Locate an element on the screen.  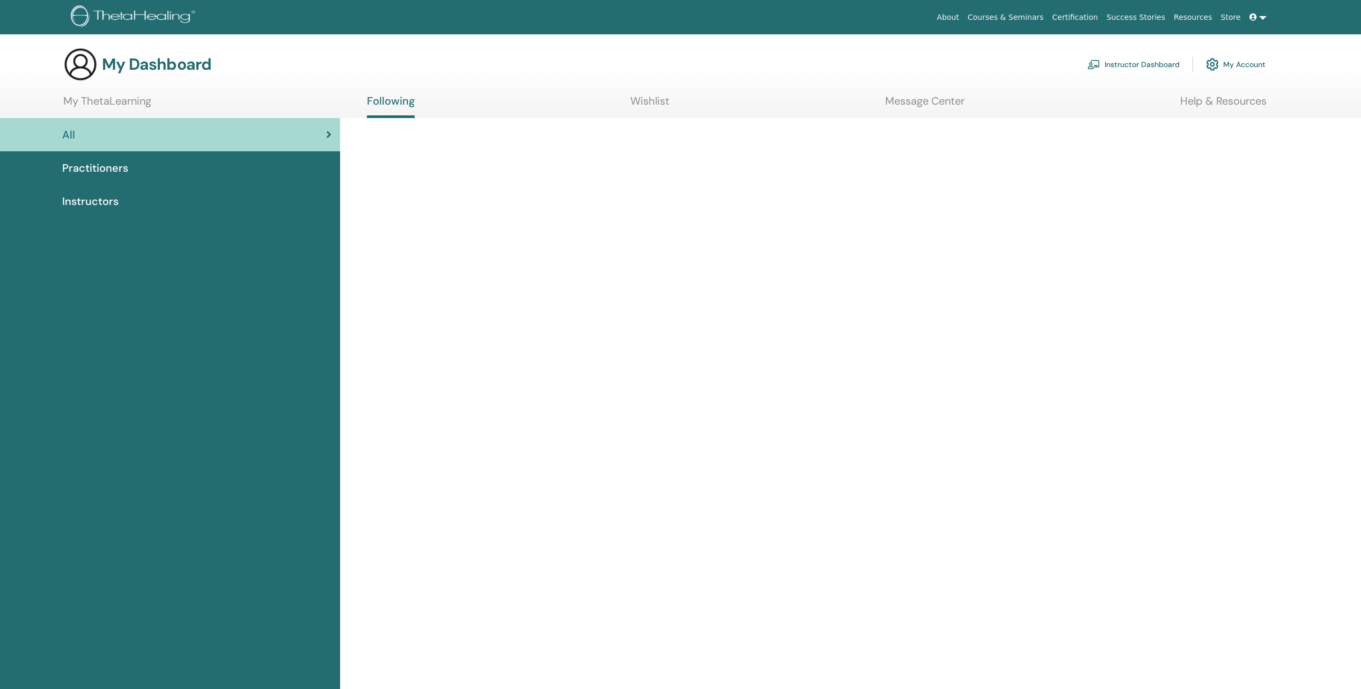
span: Instructors is located at coordinates (90, 201).